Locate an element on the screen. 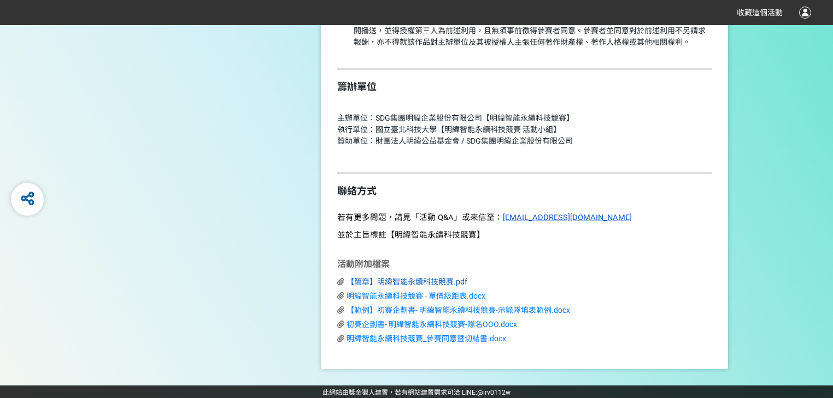 This screenshot has width=833, height=398. a: 【簡章】明緯智能永續科技競賽.pdf is located at coordinates (406, 282).